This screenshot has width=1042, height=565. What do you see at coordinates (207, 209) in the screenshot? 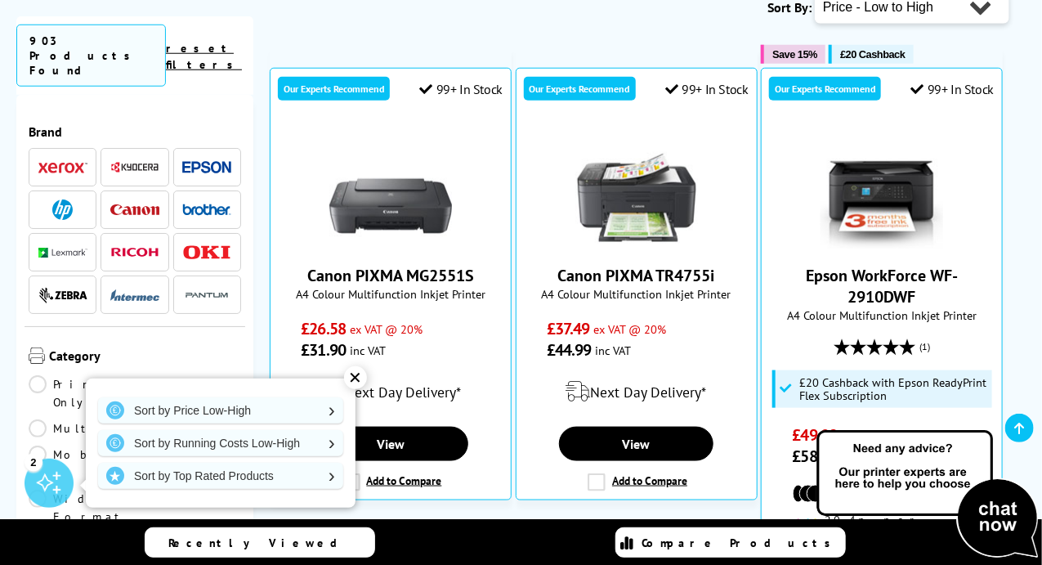
I see `img: Brother` at bounding box center [207, 209].